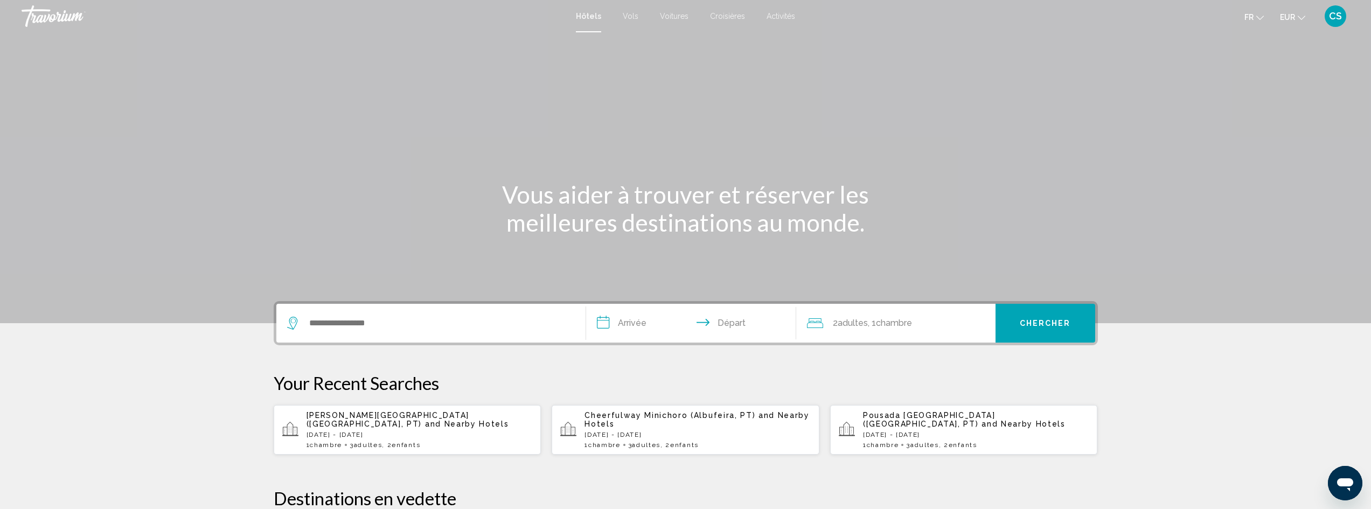 The width and height of the screenshot is (1371, 509). I want to click on div: Search widget, so click(686, 323).